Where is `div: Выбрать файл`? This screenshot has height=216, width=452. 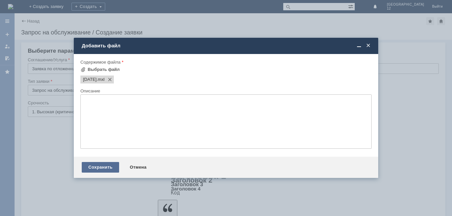
div: Выбрать файл is located at coordinates (104, 70).